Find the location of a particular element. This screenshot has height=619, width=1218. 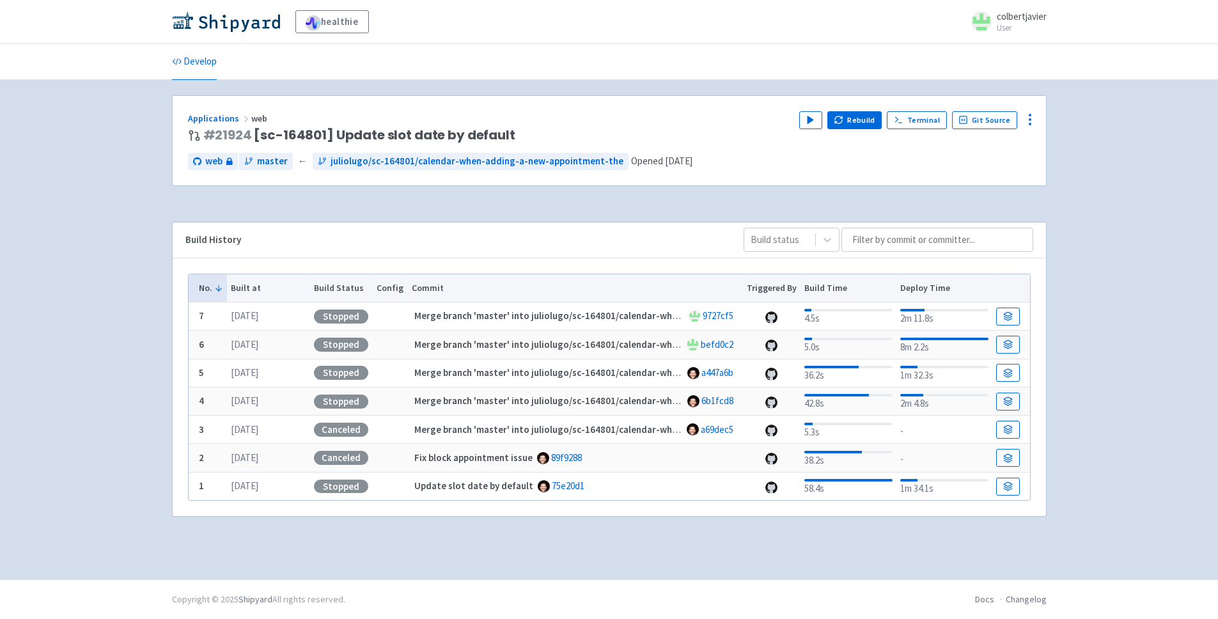

div: 4.5s is located at coordinates (848, 316).